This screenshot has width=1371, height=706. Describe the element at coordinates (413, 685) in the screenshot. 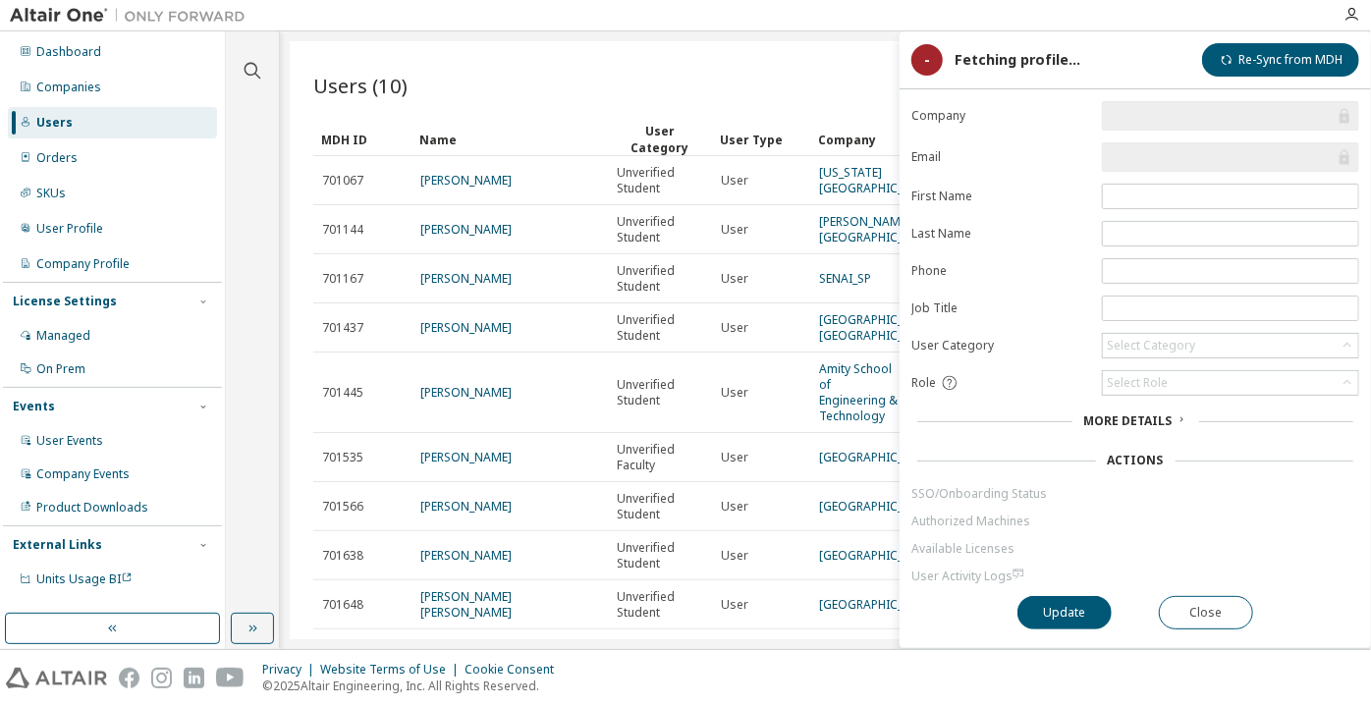

I see `p: © 2025 Altair Engineering, Inc. All Rights Reserved.` at that location.